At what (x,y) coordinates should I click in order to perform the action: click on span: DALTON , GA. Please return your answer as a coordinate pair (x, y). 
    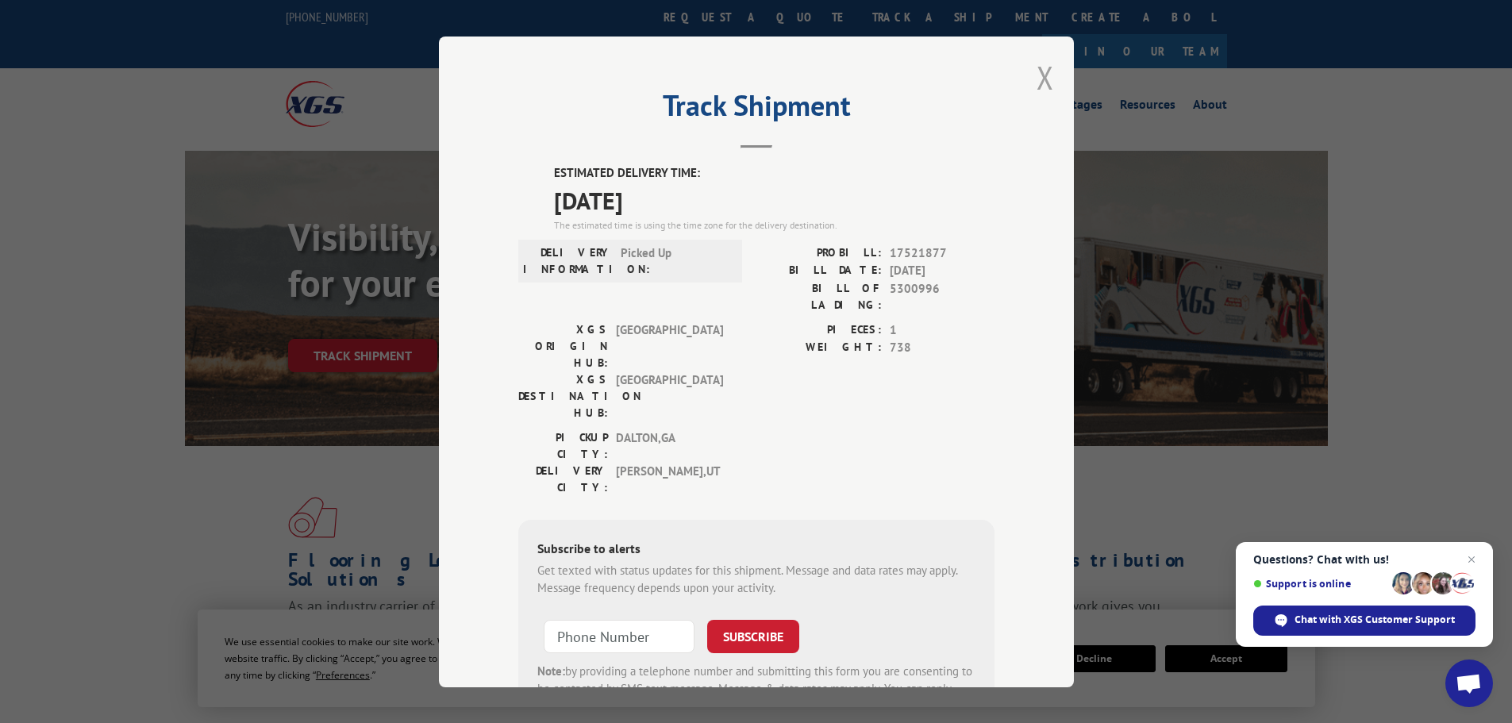
    Looking at the image, I should click on (669, 445).